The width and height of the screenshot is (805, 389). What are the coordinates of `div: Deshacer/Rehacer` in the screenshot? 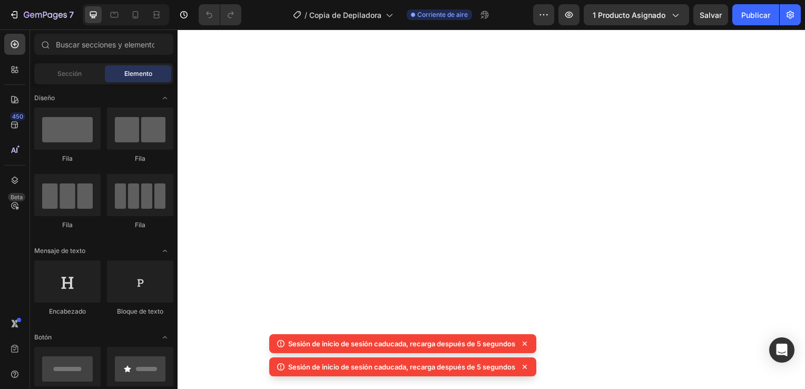 It's located at (220, 15).